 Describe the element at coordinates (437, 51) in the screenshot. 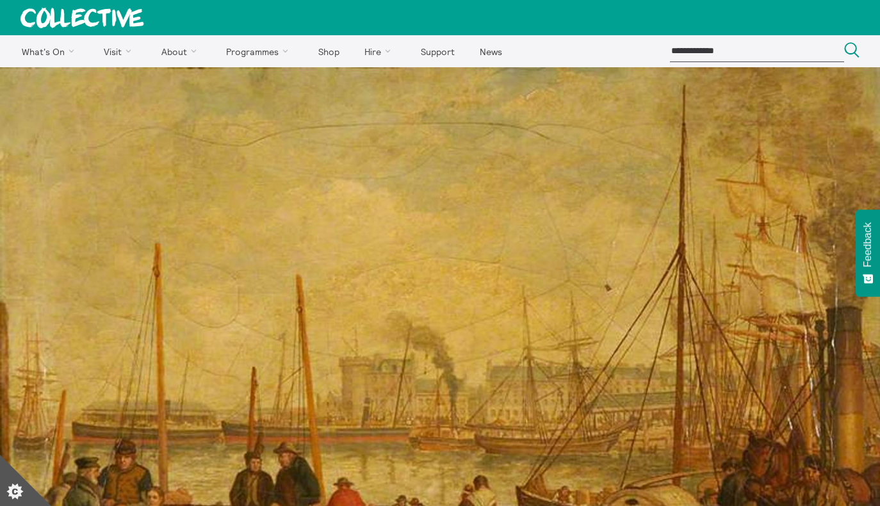

I see `a: Support` at that location.